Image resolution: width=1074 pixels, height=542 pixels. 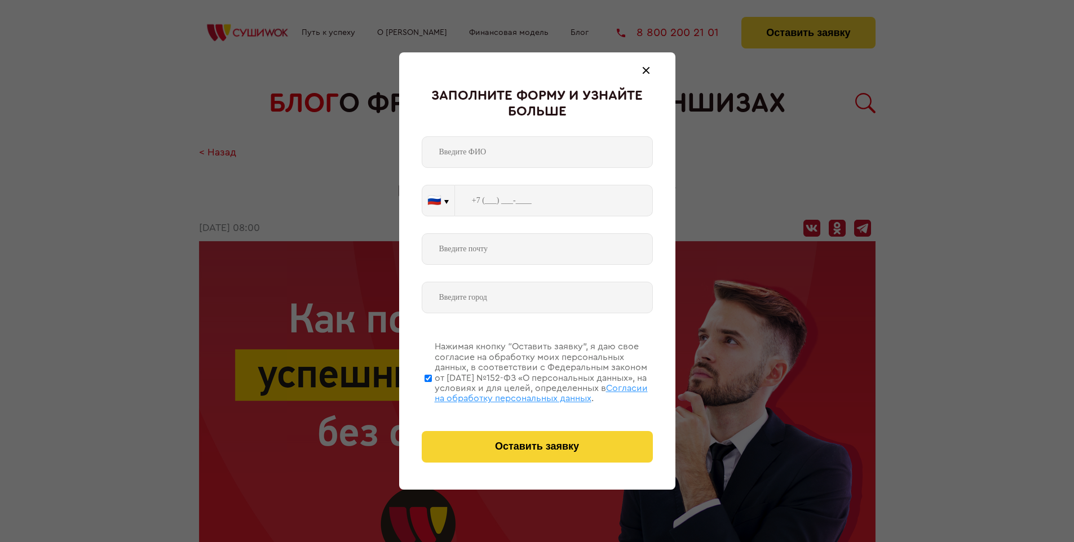 I want to click on div: Нажимая кнопку “Оставить заявку”, я даю свое согласие на обработку моих персональных данных, в со..., so click(x=543, y=373).